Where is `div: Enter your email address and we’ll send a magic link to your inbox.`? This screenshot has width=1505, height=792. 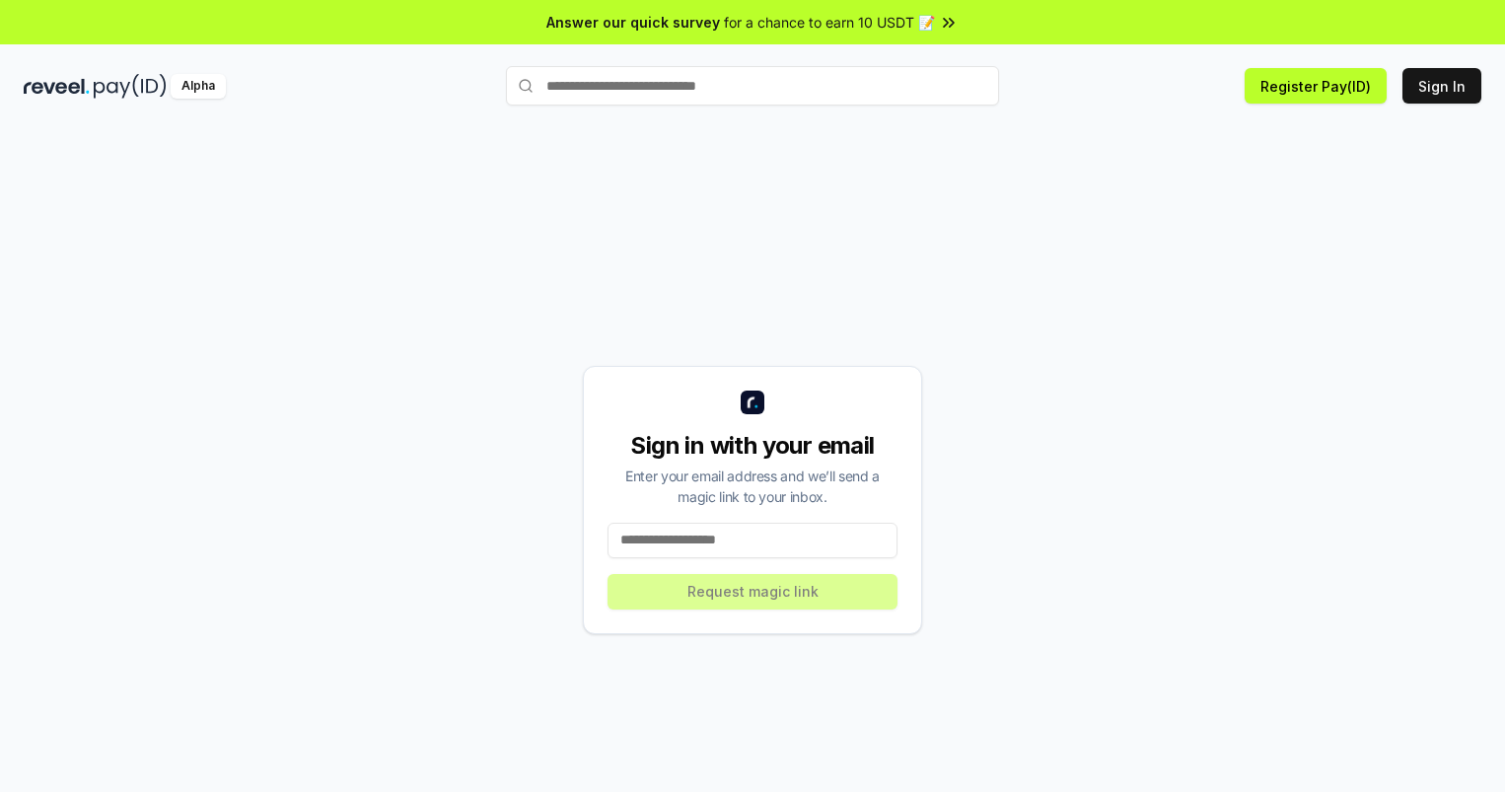
div: Enter your email address and we’ll send a magic link to your inbox. is located at coordinates (753, 486).